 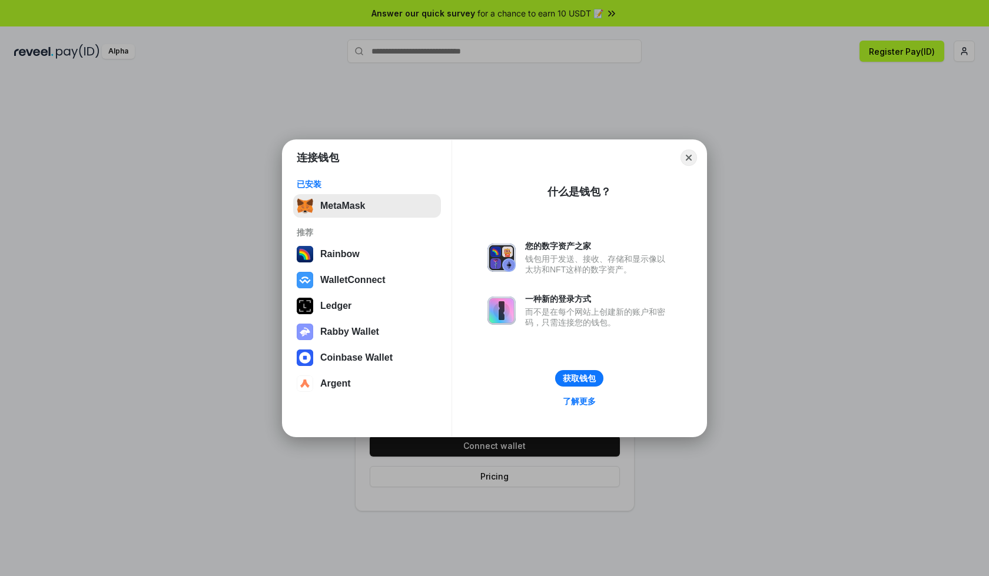 What do you see at coordinates (367, 332) in the screenshot?
I see `button: Rabby Wallet` at bounding box center [367, 332].